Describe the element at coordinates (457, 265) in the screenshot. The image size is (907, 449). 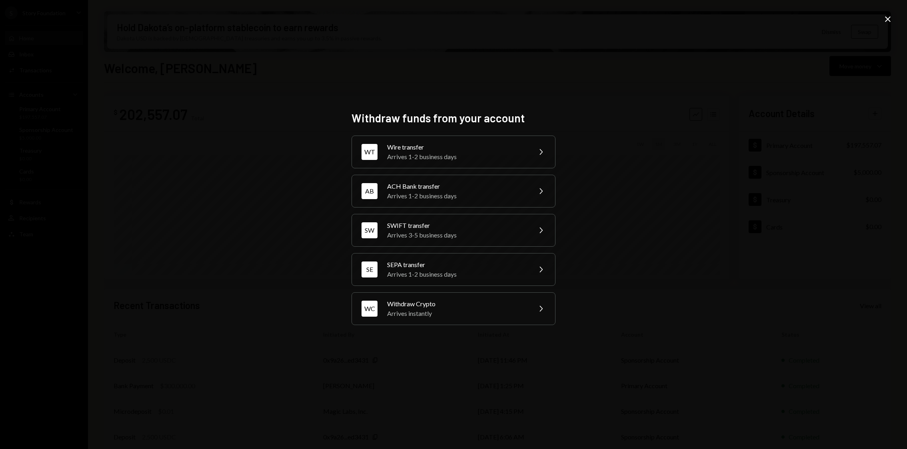
I see `div: SEPA transfer` at that location.